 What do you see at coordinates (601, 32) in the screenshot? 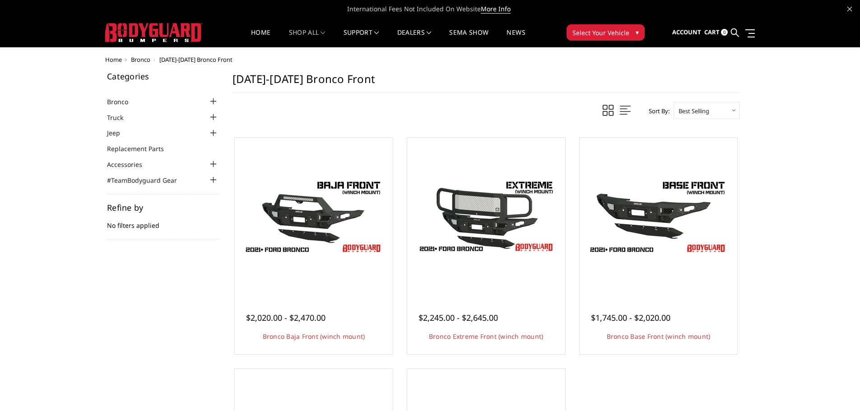
I see `span: Select Your Vehicle` at bounding box center [601, 32].